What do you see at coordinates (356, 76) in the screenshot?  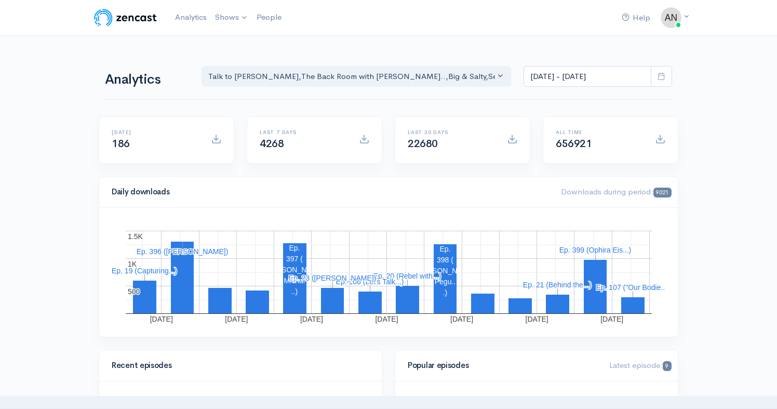 I see `button: Talk to Allison, The Back Room with Andy O..., Big & Salty, Serial Tales - Joan Julie..., The Cam...` at bounding box center [356, 76].